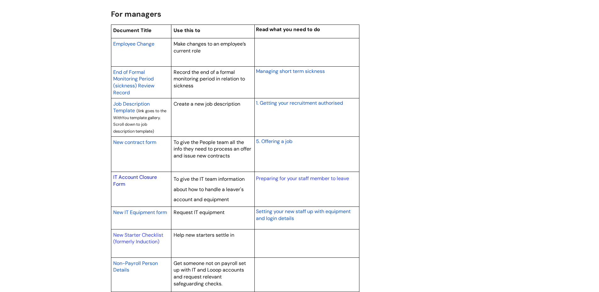 The image size is (599, 292). I want to click on span: Setting your new staff up with equipment and login details, so click(303, 215).